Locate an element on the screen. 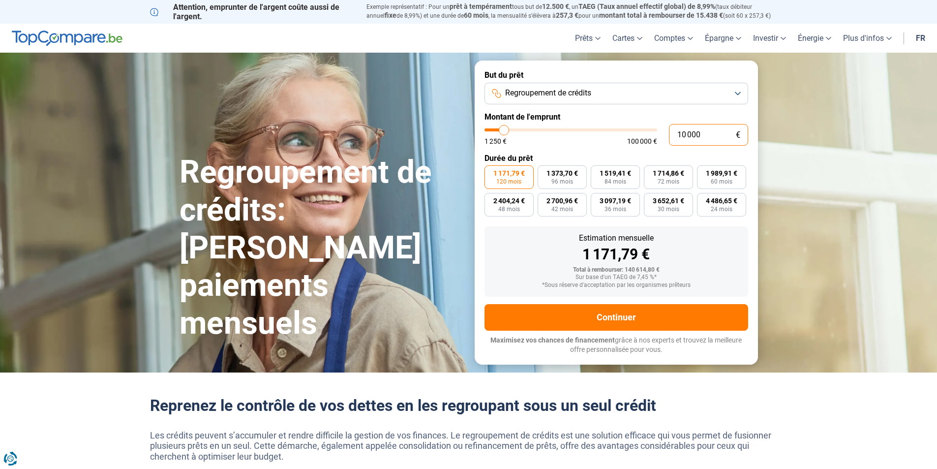  span: 100 000 € is located at coordinates (642, 141).